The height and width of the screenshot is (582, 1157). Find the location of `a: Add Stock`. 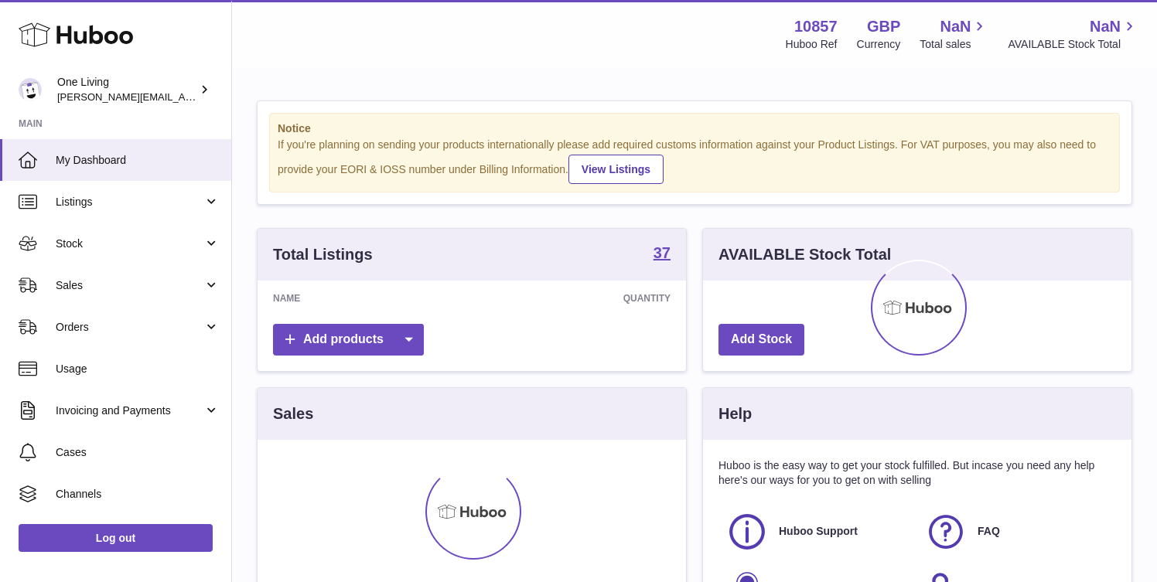

a: Add Stock is located at coordinates (761, 340).